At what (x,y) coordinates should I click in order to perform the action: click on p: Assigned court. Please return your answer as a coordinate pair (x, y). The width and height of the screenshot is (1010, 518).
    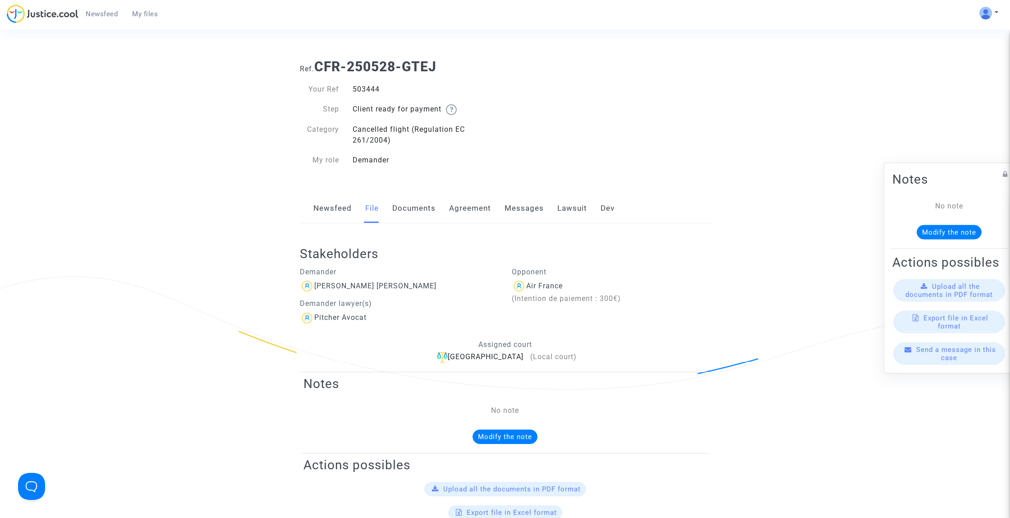
    Looking at the image, I should click on (505, 344).